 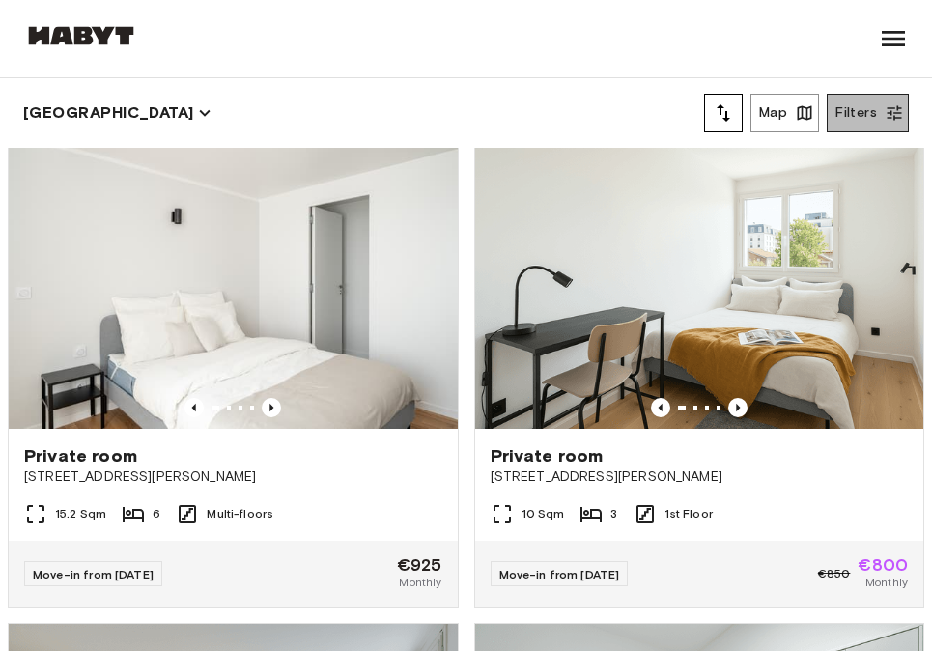 I want to click on span: €800, so click(x=882, y=565).